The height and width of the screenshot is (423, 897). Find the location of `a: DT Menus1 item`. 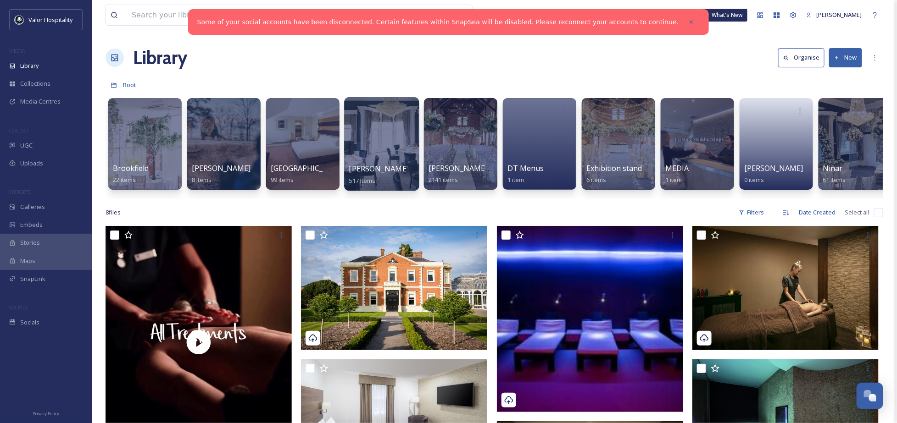

a: DT Menus1 item is located at coordinates (525, 174).